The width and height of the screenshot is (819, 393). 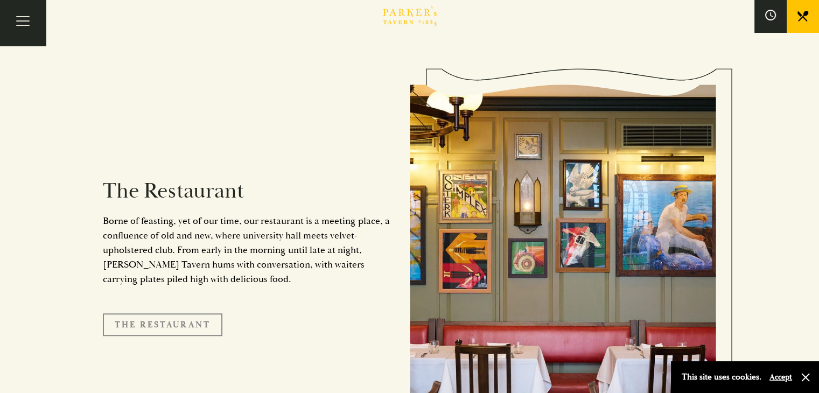 I want to click on a: The Restaurant, so click(x=163, y=325).